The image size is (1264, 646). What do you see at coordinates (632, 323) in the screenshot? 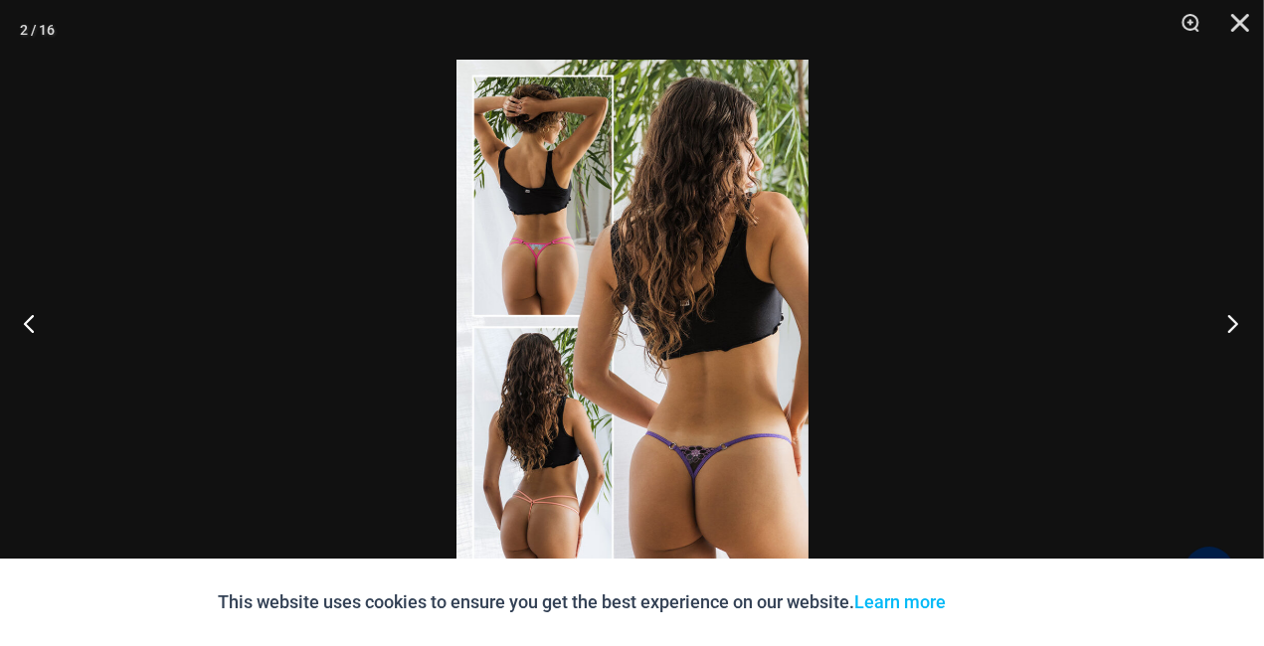
I see `img: Collection Pack b (5)` at bounding box center [632, 323].